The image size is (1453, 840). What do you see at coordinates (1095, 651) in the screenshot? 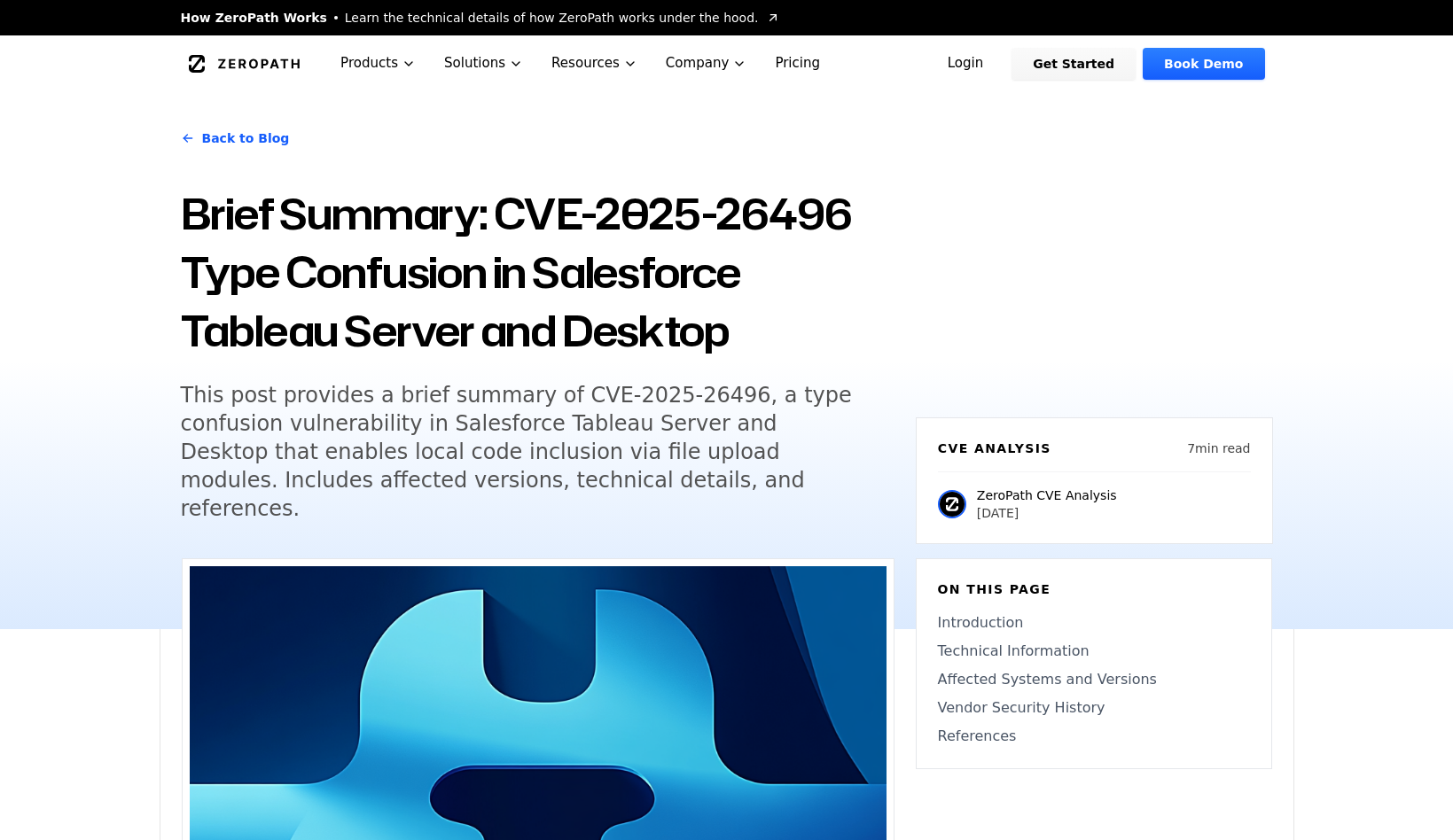
I see `a: Technical Information` at bounding box center [1095, 651].